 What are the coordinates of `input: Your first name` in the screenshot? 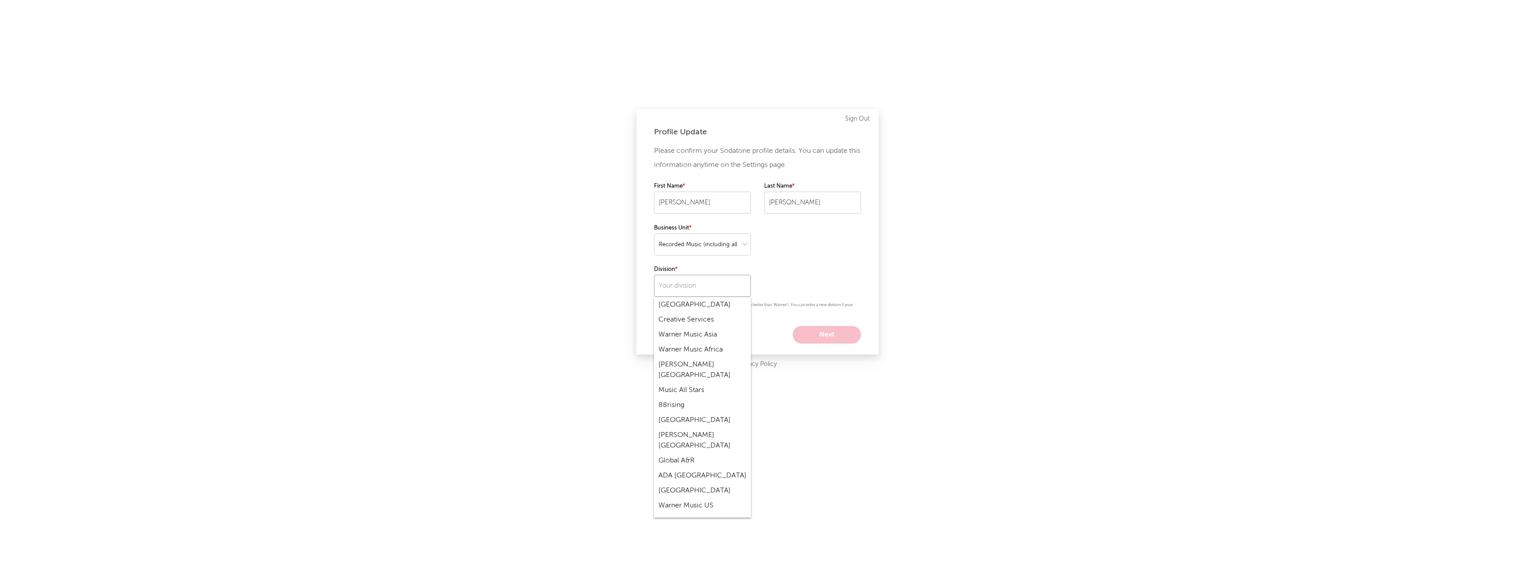 It's located at (702, 203).